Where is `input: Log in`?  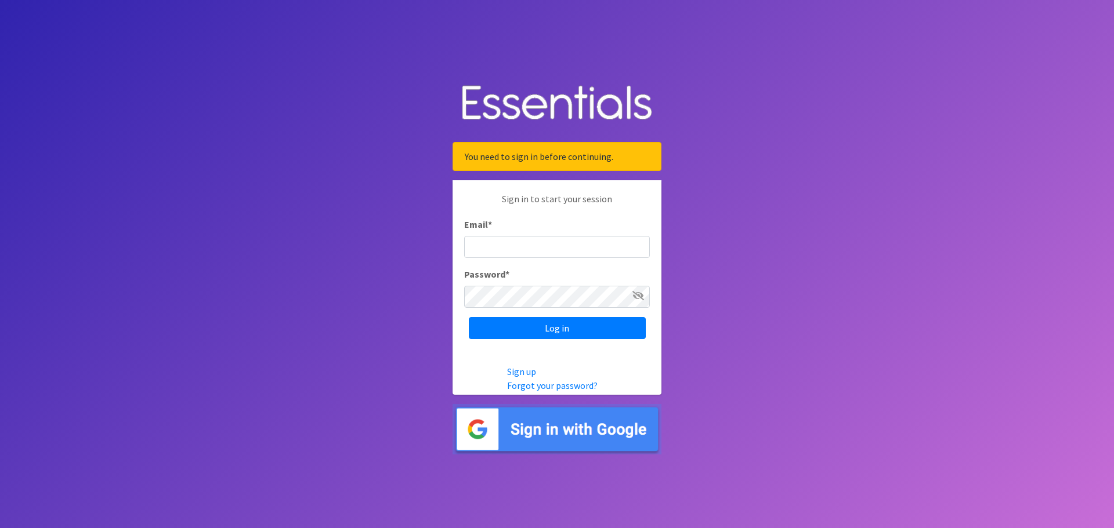 input: Log in is located at coordinates (557, 328).